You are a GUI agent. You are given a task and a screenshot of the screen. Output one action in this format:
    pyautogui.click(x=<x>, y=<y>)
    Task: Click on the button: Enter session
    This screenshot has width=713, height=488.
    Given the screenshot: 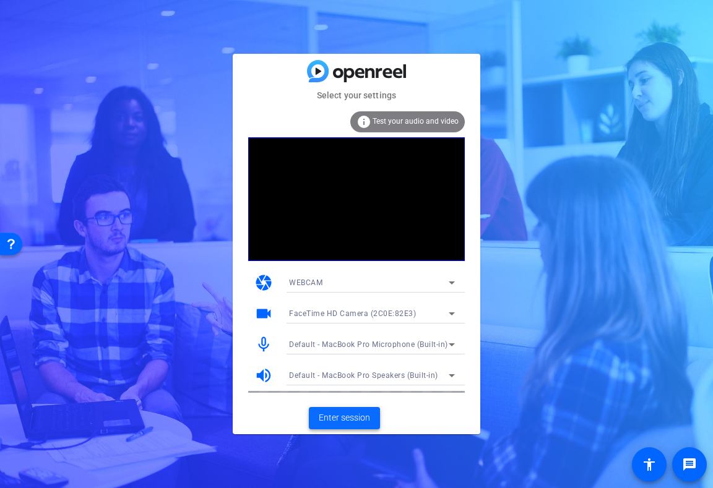 What is the action you would take?
    pyautogui.click(x=344, y=418)
    